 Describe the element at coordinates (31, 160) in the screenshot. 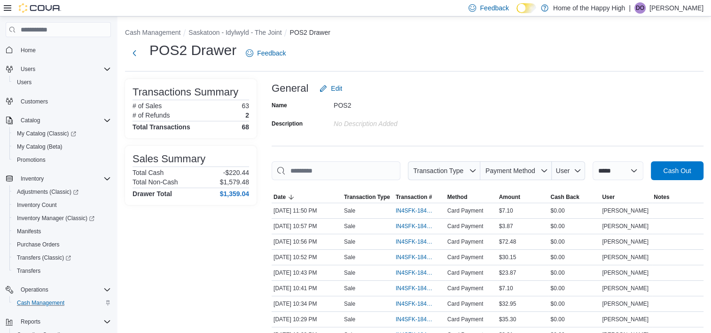

I see `span: Promotions` at that location.